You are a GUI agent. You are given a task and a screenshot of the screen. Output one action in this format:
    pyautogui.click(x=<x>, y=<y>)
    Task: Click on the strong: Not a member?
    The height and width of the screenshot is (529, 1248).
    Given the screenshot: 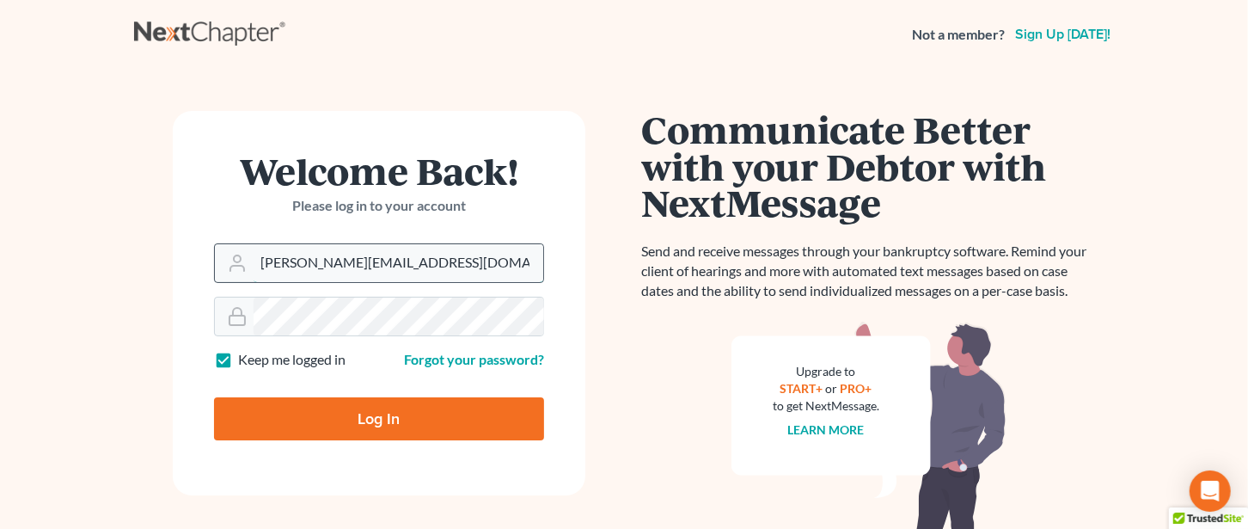 What is the action you would take?
    pyautogui.click(x=958, y=34)
    